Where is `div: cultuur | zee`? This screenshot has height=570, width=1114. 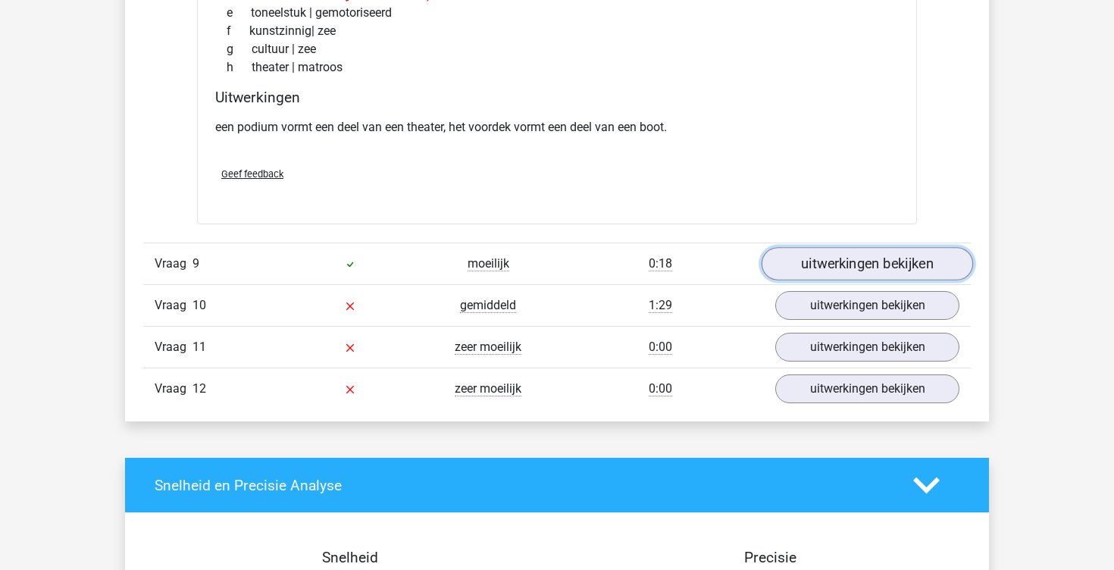 div: cultuur | zee is located at coordinates (557, 49).